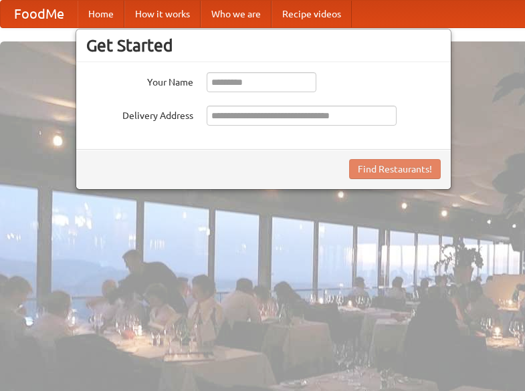 The width and height of the screenshot is (525, 391). I want to click on label: Delivery Address, so click(140, 114).